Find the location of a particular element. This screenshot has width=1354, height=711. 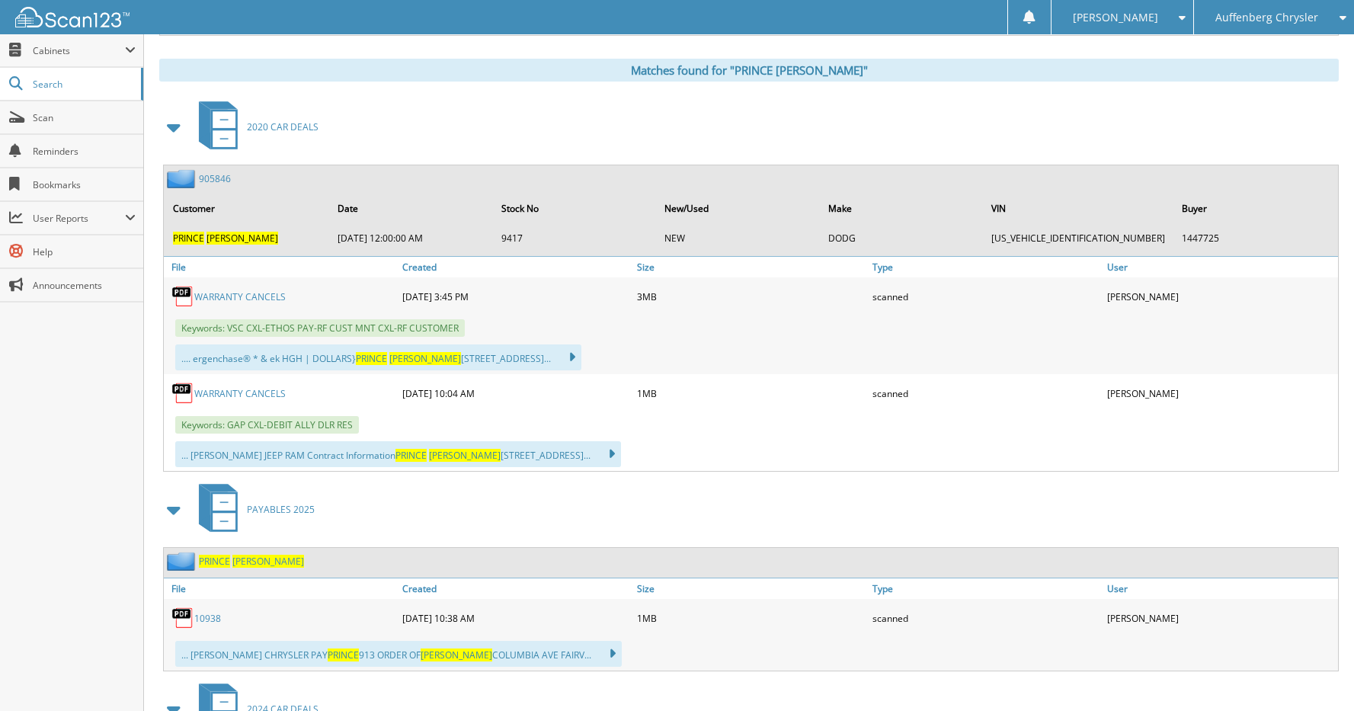

span: PAYABLES 2025 is located at coordinates (280, 509).